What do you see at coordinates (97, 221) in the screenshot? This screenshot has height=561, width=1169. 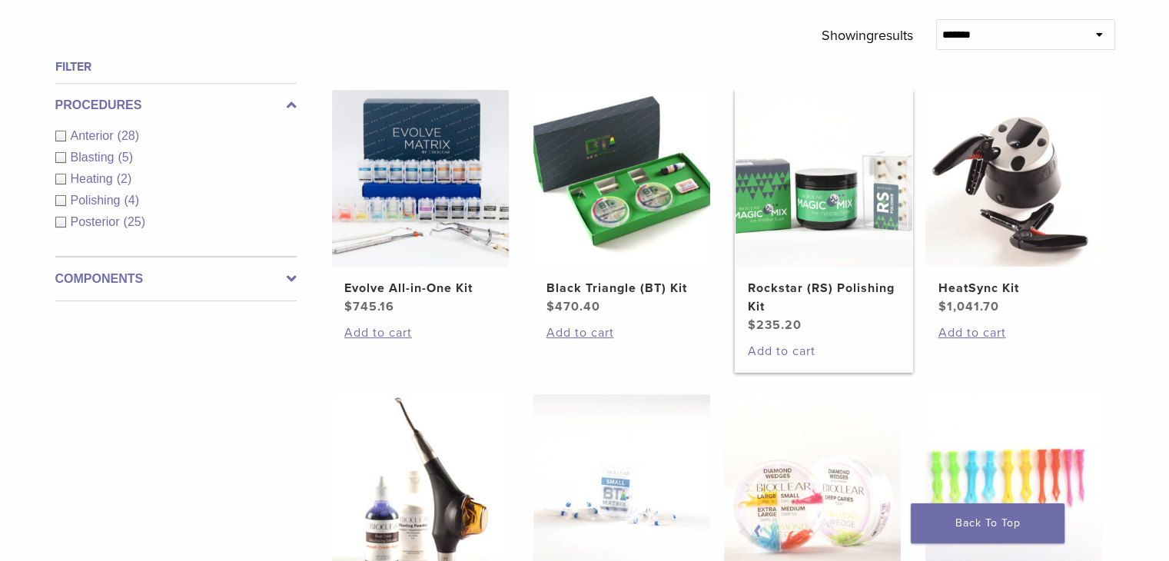 I see `span: Posterior` at bounding box center [97, 221].